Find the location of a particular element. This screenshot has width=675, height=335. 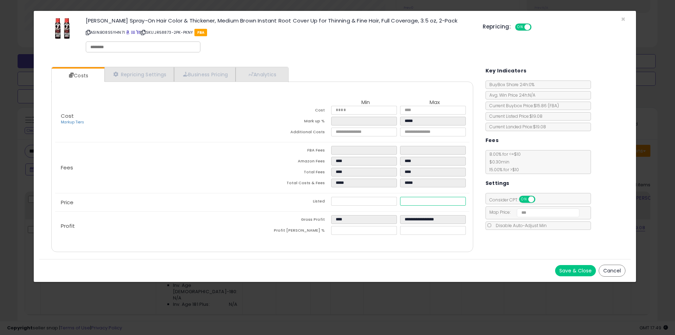

h5: Fees is located at coordinates (492, 140).